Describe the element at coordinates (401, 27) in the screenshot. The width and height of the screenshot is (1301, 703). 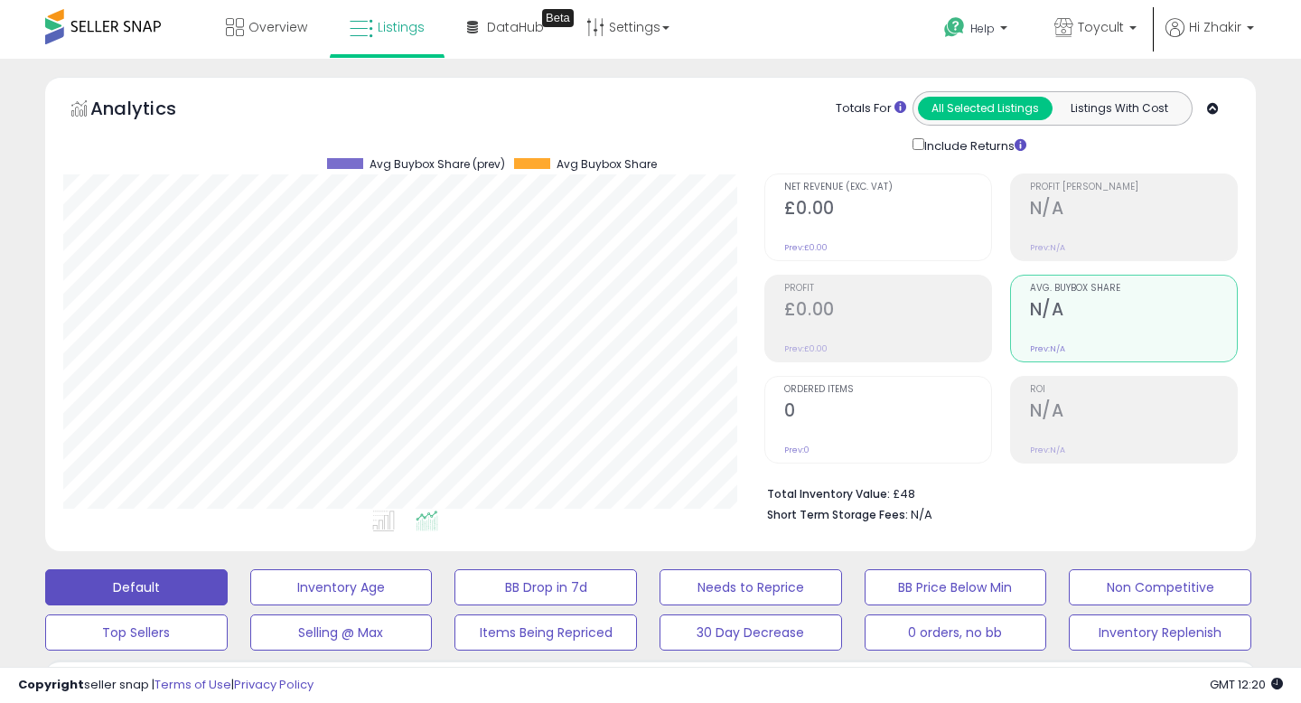
I see `span: Listings` at that location.